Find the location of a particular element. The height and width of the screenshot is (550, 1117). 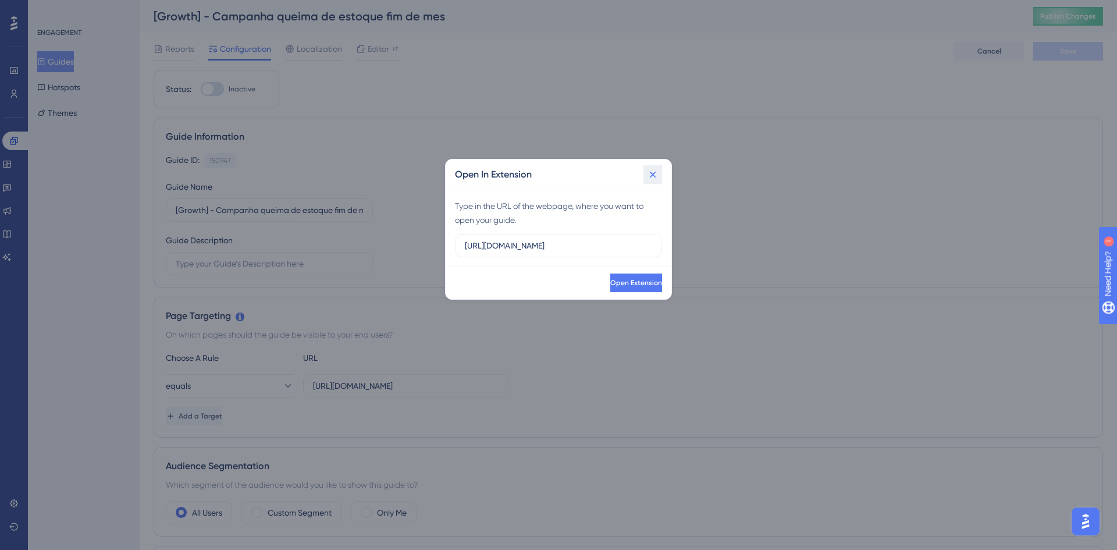

h2: Open In Extension is located at coordinates (493, 175).